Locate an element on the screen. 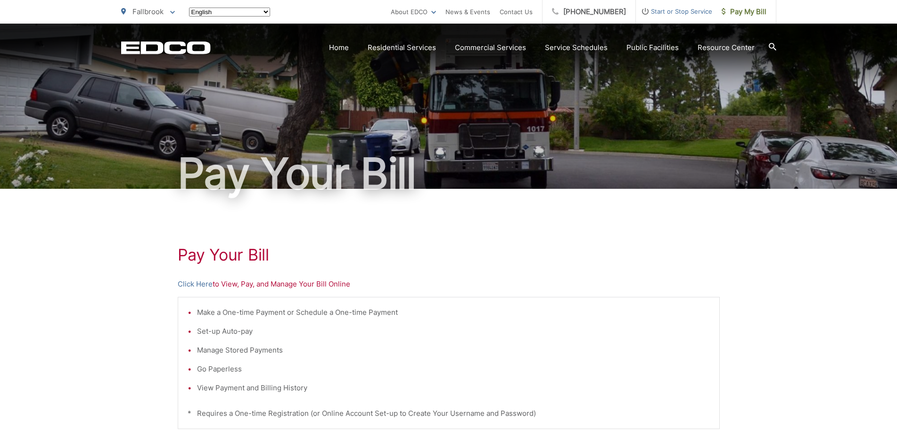 The image size is (897, 430). a: About EDCO is located at coordinates (414, 12).